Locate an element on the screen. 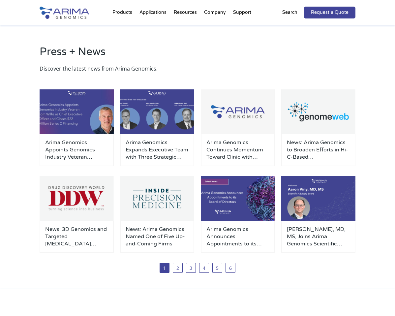 The image size is (395, 316). h3: News: Arima Genomics Named One of Five Up-and-Coming Firms is located at coordinates (157, 236).